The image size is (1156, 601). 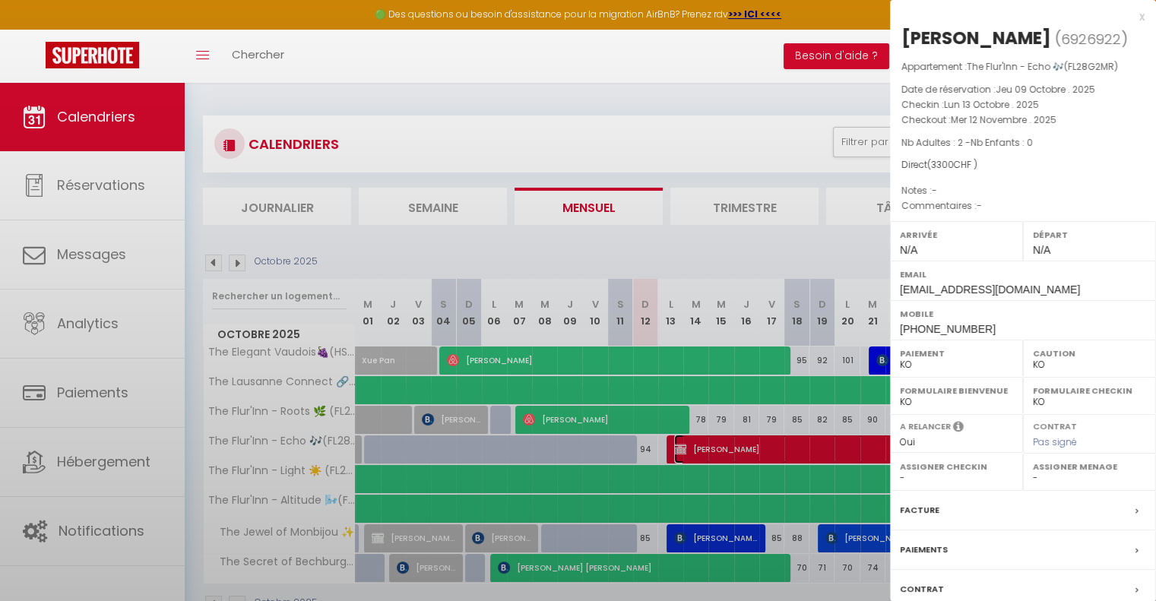 What do you see at coordinates (956, 467) in the screenshot?
I see `label: Assigner Checkin` at bounding box center [956, 467].